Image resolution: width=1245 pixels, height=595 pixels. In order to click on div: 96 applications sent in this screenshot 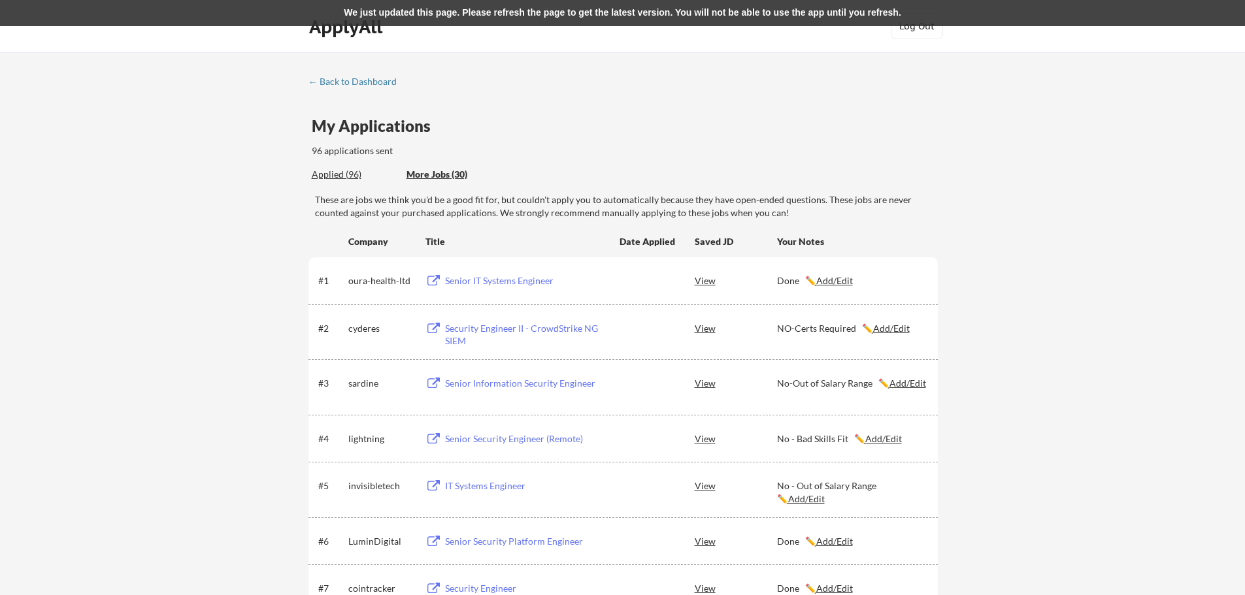, I will do `click(438, 151)`.